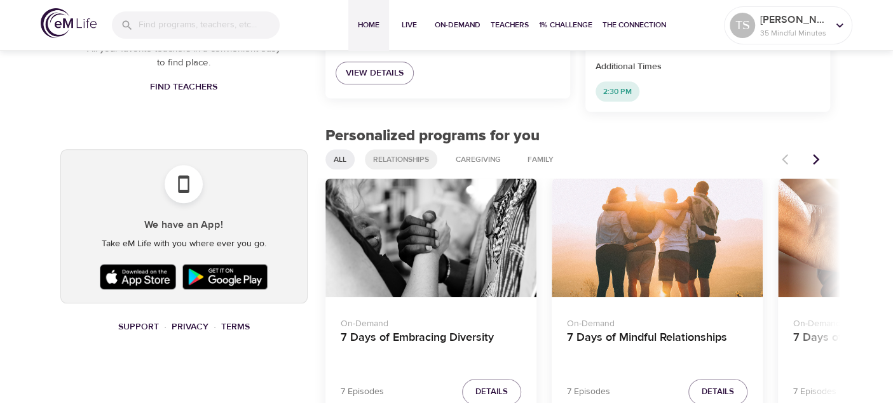 This screenshot has height=403, width=893. I want to click on div: Family, so click(540, 159).